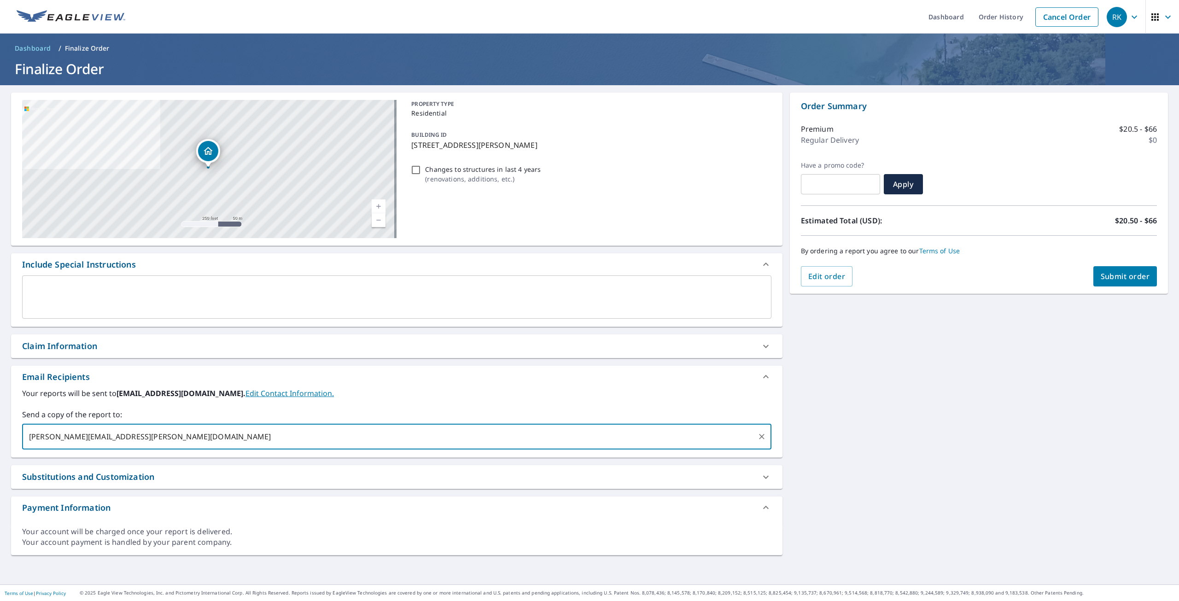 The width and height of the screenshot is (1179, 601). What do you see at coordinates (429, 134) in the screenshot?
I see `p: BUILDING ID` at bounding box center [429, 134].